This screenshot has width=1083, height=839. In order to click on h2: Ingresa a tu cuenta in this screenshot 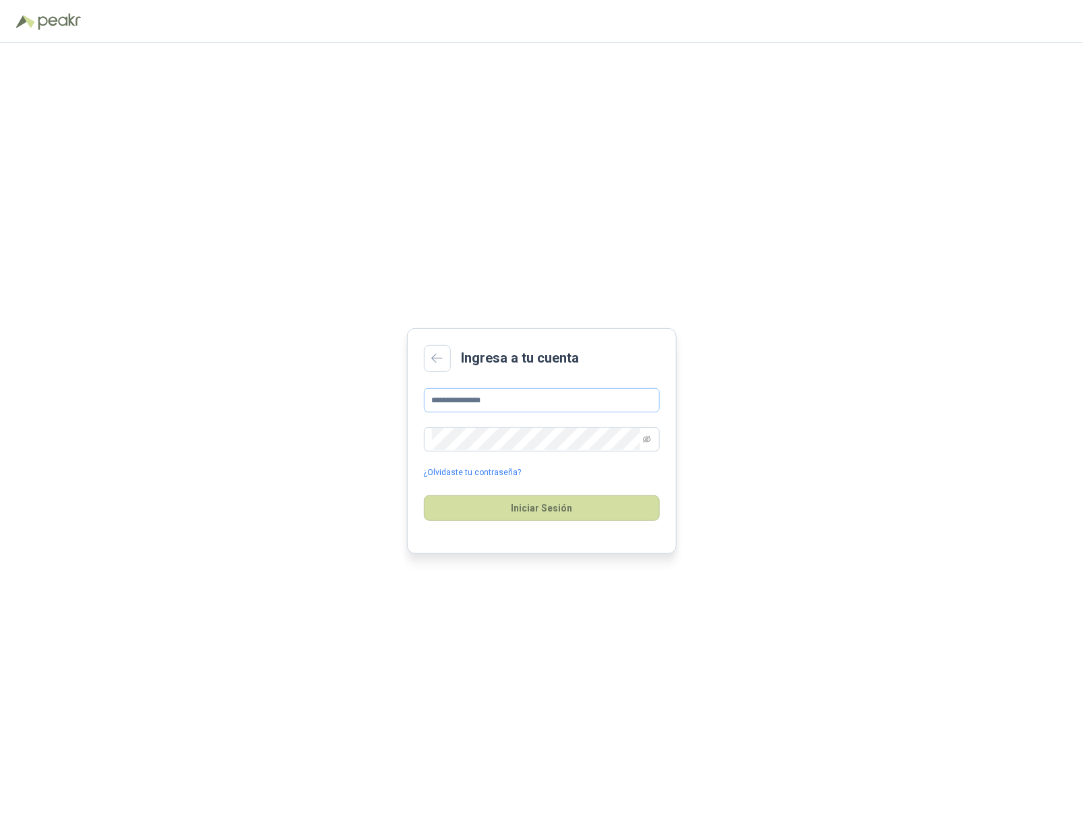, I will do `click(520, 358)`.